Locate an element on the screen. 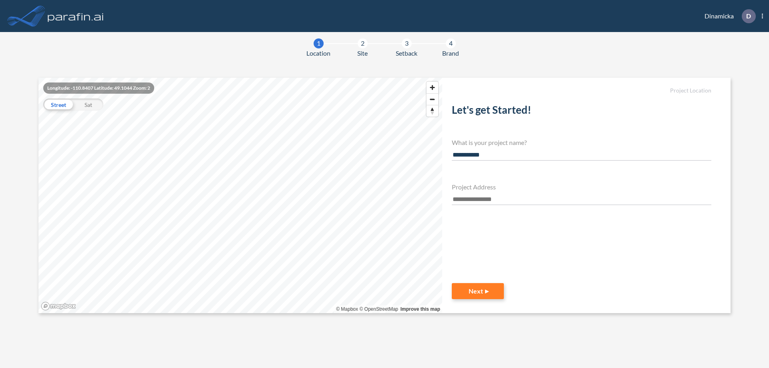 The height and width of the screenshot is (368, 769). h5: Project Location is located at coordinates (581, 91).